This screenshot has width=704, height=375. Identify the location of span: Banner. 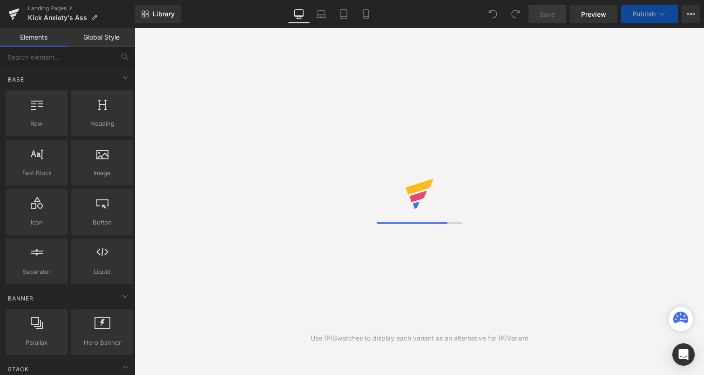
(20, 298).